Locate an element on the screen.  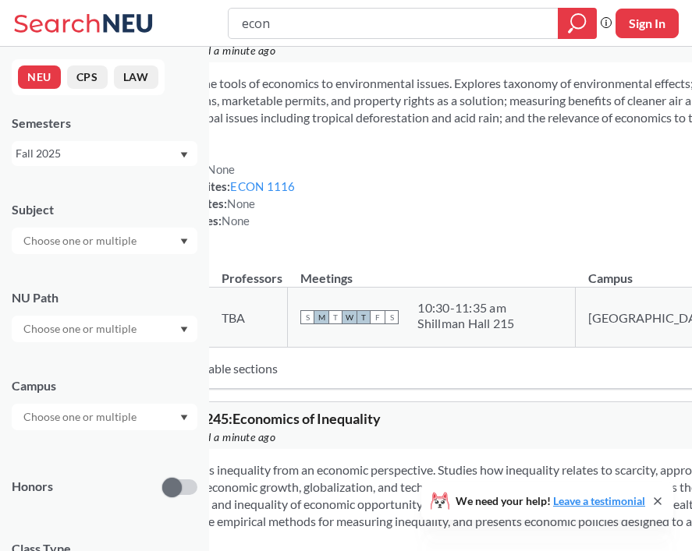
th: Professors is located at coordinates (248, 271).